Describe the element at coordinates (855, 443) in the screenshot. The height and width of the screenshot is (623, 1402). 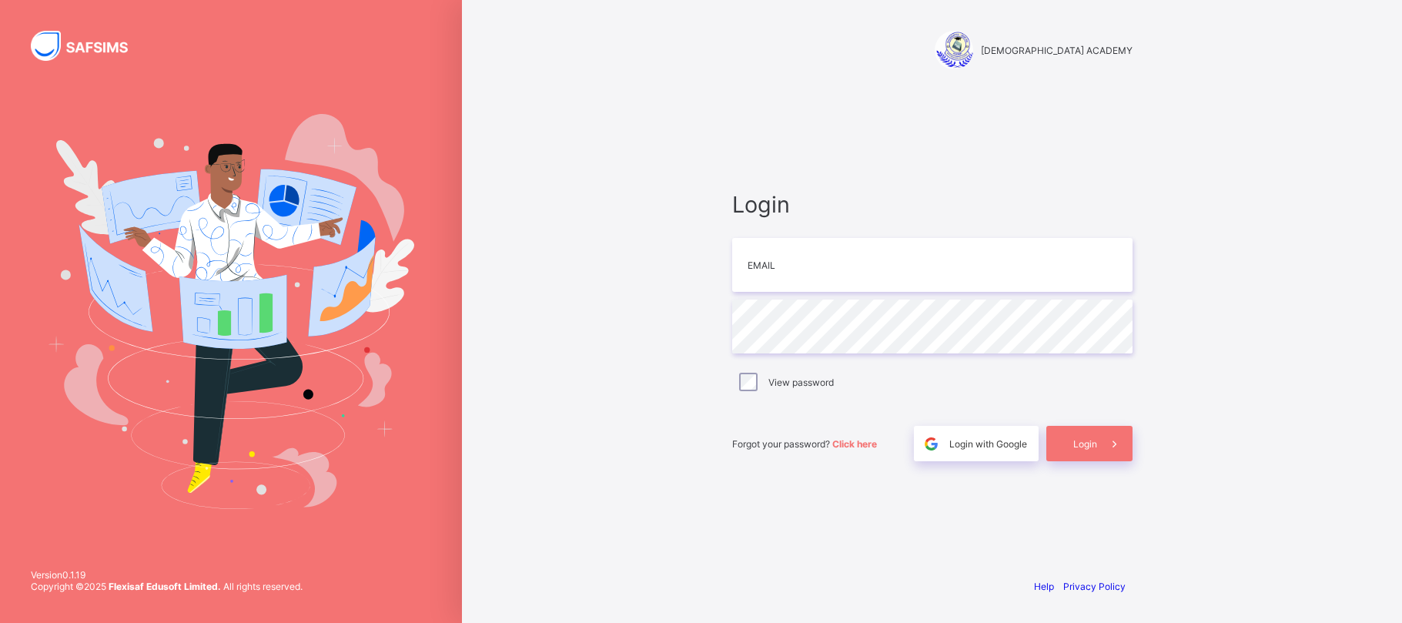
I see `a: Click here` at that location.